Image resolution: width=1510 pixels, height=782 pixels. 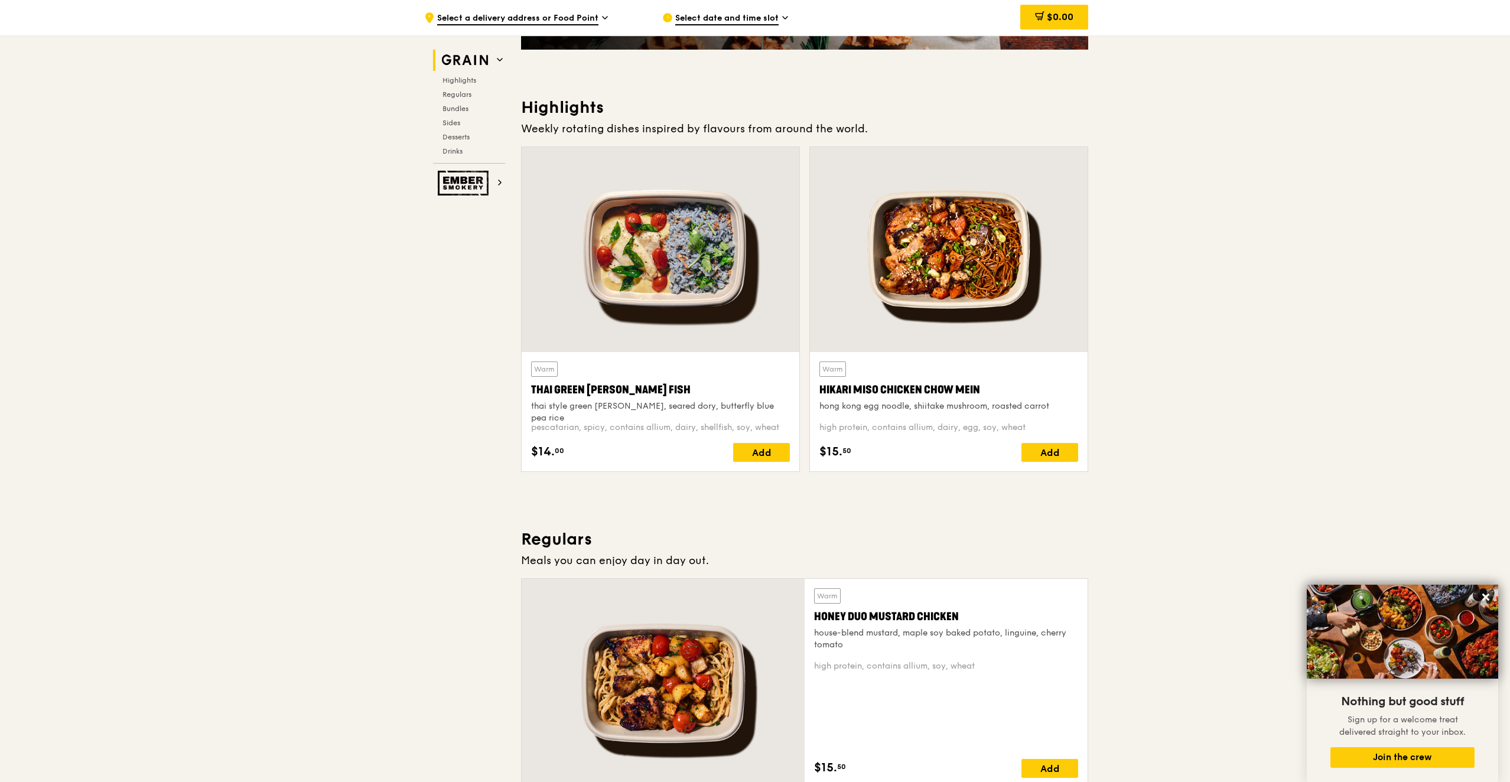 What do you see at coordinates (518, 19) in the screenshot?
I see `span: Select a delivery address or Food Point` at bounding box center [518, 19].